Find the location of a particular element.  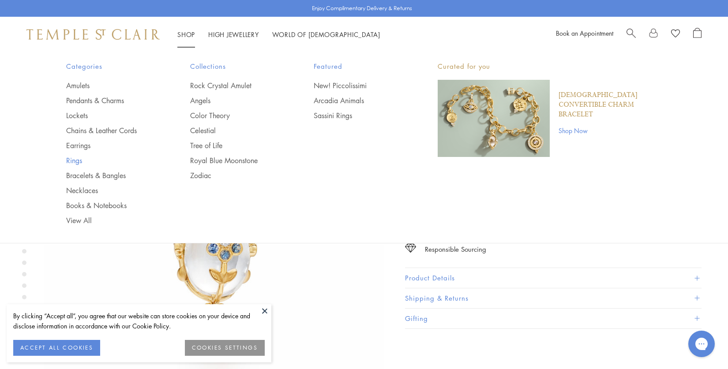

p: Enjoy Complimentary Delivery & Returns is located at coordinates (362, 8).